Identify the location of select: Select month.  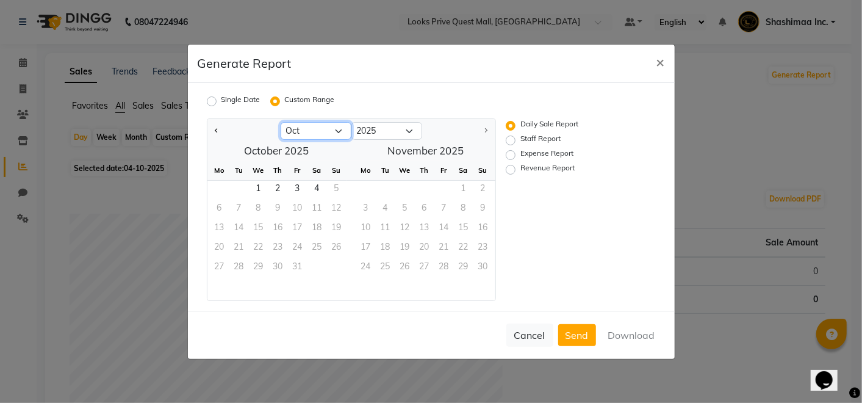
(316, 131).